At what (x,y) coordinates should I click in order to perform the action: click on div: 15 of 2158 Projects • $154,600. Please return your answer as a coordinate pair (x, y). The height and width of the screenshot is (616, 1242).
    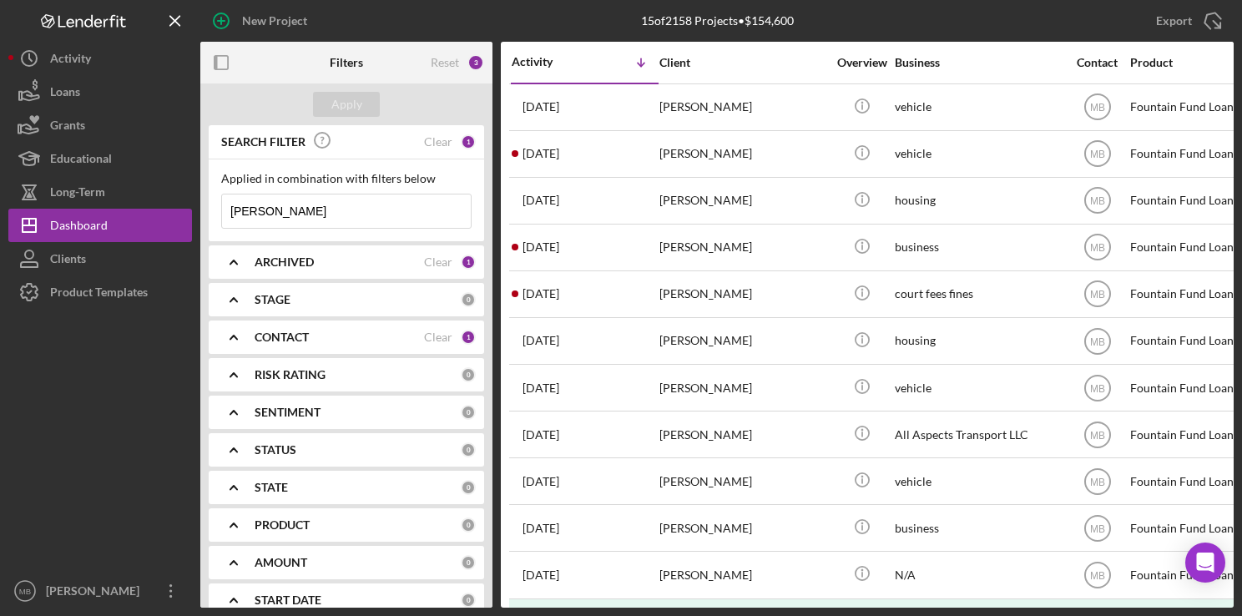
    Looking at the image, I should click on (717, 21).